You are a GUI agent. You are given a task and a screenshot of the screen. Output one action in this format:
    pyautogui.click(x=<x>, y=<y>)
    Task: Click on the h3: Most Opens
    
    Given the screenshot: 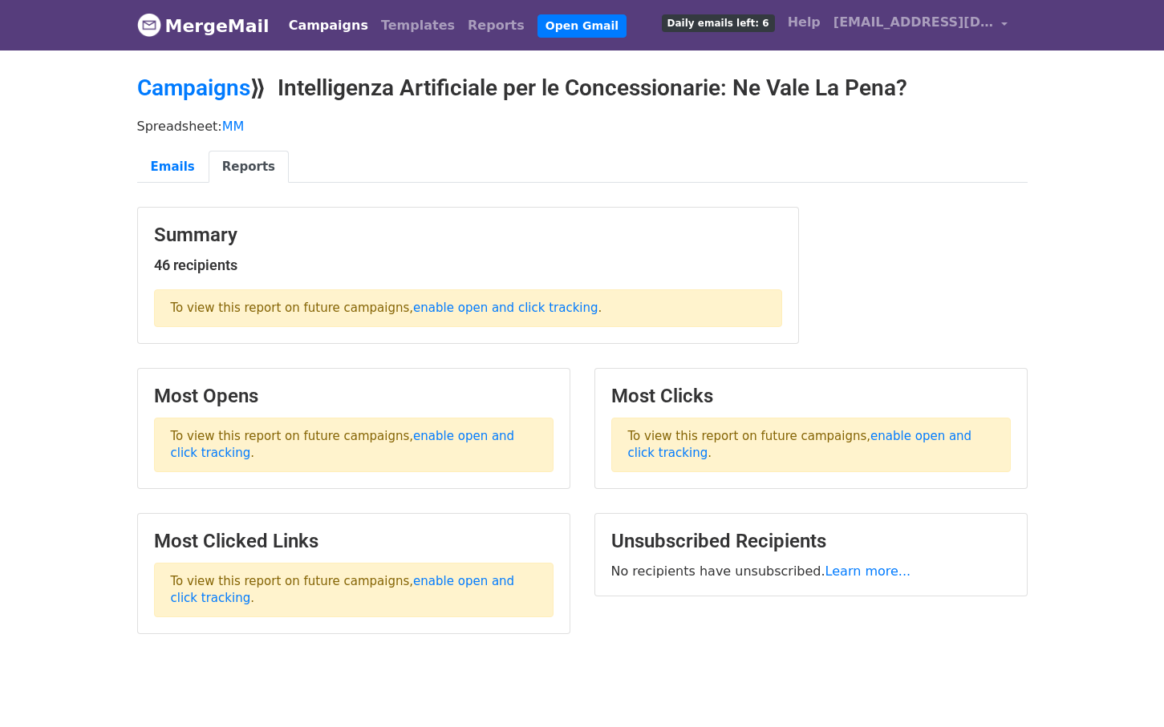 What is the action you would take?
    pyautogui.click(x=354, y=396)
    